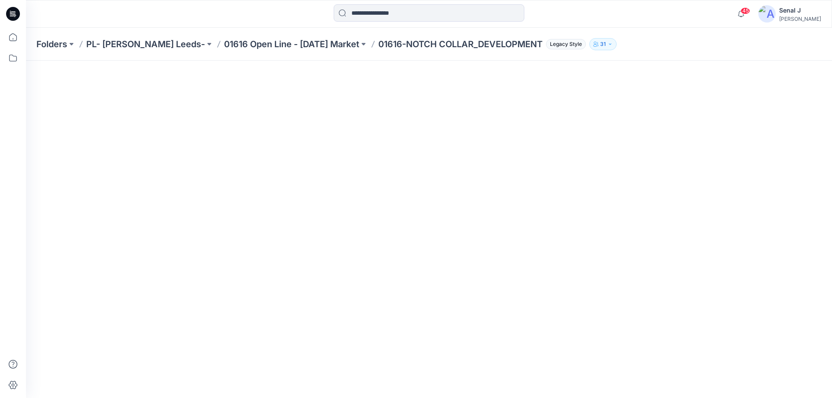 The width and height of the screenshot is (832, 398). What do you see at coordinates (603, 44) in the screenshot?
I see `button: 31` at bounding box center [603, 44].